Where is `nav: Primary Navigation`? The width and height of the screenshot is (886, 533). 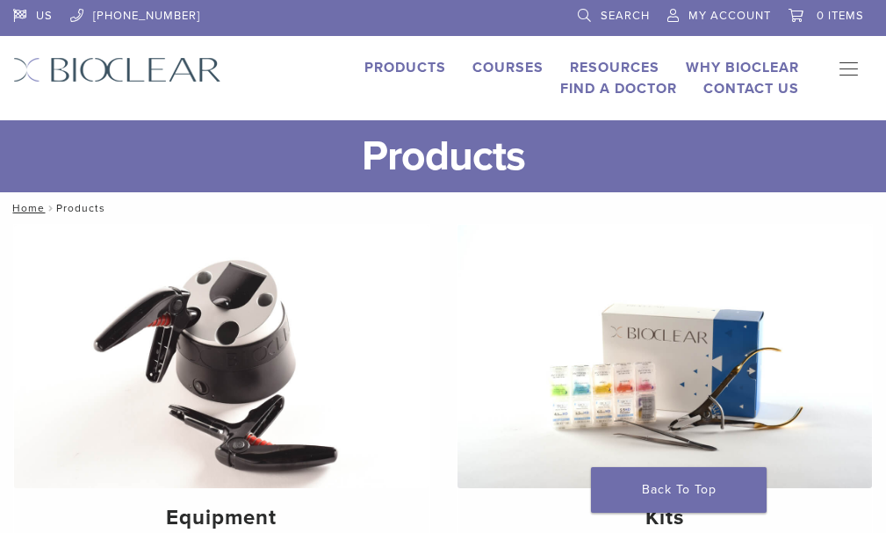 nav: Primary Navigation is located at coordinates (849, 70).